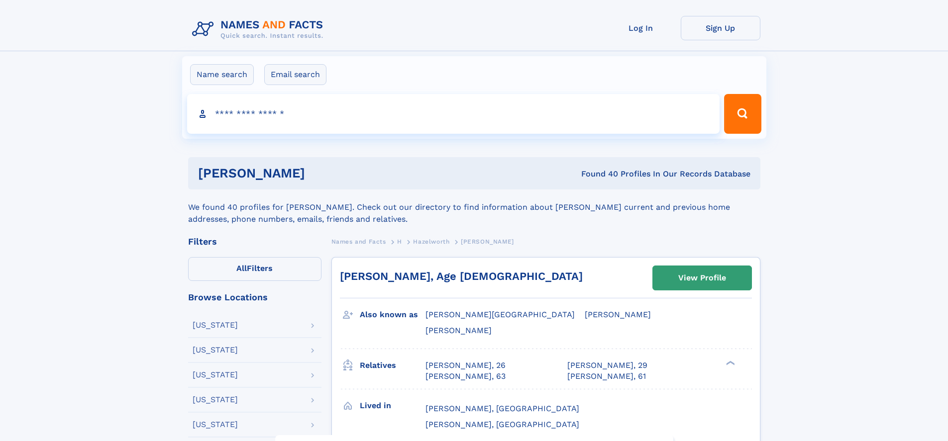 The width and height of the screenshot is (948, 441). Describe the element at coordinates (597, 174) in the screenshot. I see `div: Found 40 Profiles In Our Records Database` at that location.